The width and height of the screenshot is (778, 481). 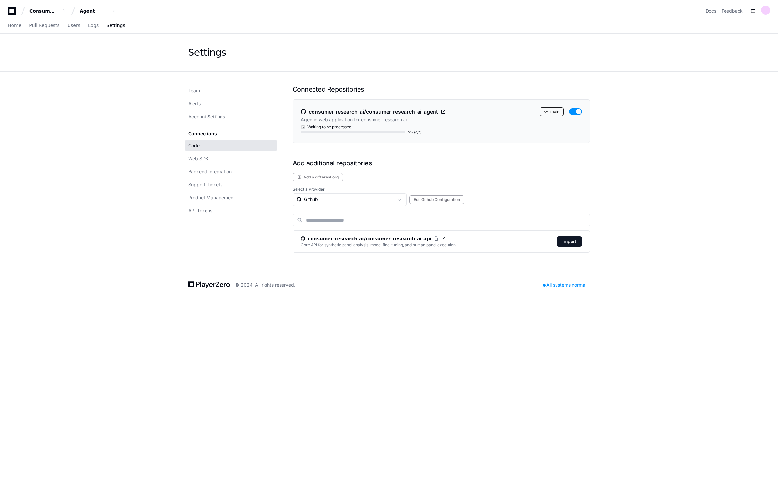 What do you see at coordinates (14, 26) in the screenshot?
I see `a: Home` at bounding box center [14, 26].